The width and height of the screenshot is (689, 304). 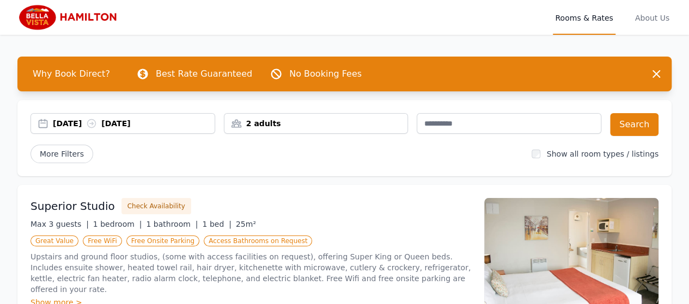 I want to click on span: 1 bedroom |, so click(x=118, y=224).